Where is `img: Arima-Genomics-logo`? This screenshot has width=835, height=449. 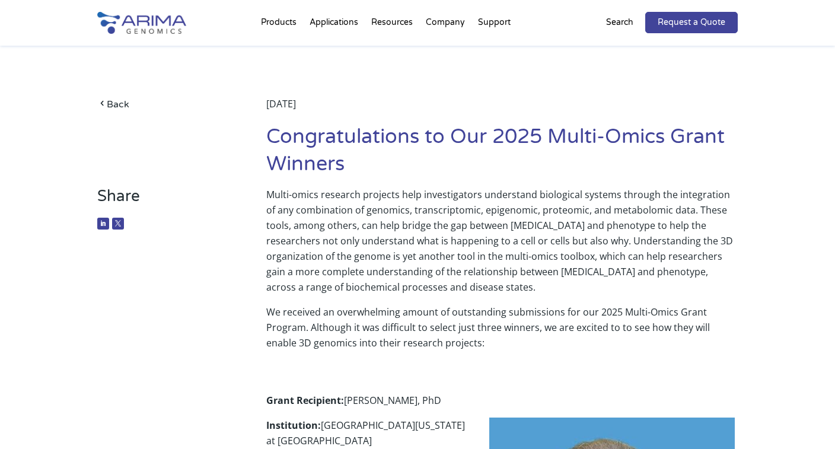 img: Arima-Genomics-logo is located at coordinates (142, 23).